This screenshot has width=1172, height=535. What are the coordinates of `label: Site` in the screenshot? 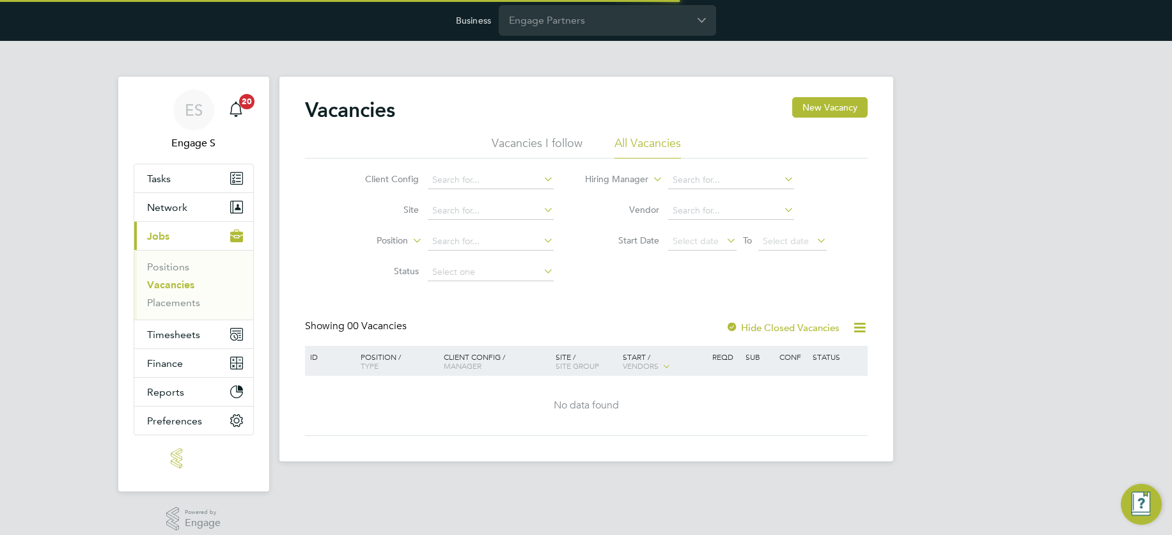 It's located at (382, 210).